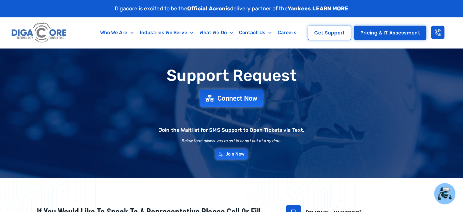  I want to click on span: Pricing & IT Assessment, so click(390, 33).